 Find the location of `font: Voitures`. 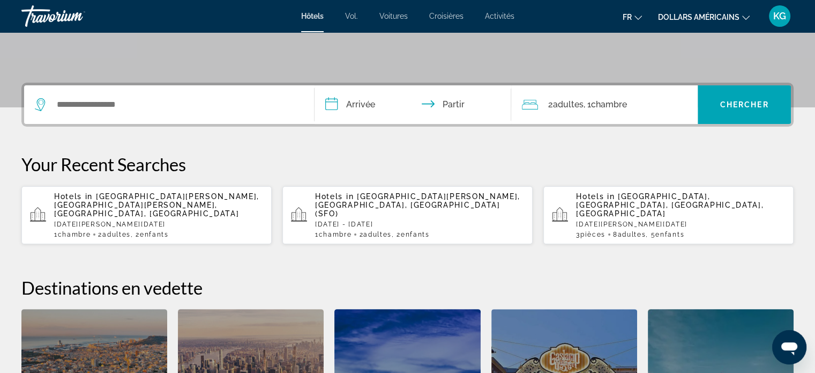

font: Voitures is located at coordinates (394, 16).